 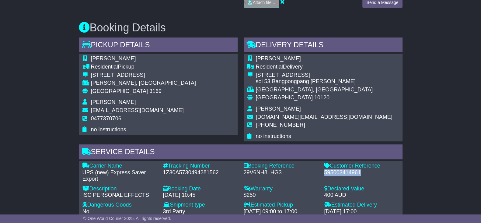 I want to click on span: No, so click(x=86, y=211).